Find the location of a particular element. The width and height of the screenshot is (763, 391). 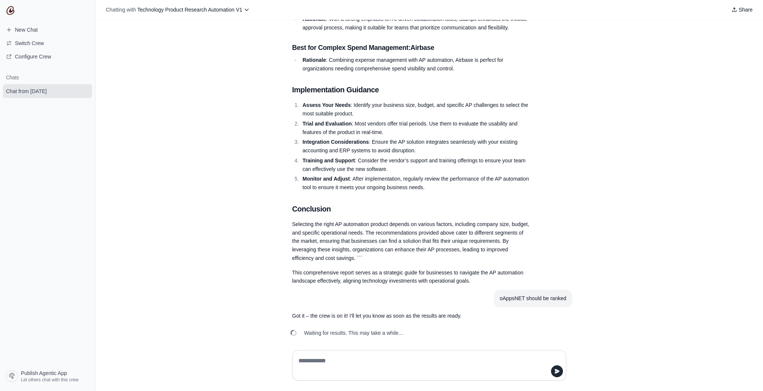

h2: Implementation Guidance is located at coordinates (411, 90).